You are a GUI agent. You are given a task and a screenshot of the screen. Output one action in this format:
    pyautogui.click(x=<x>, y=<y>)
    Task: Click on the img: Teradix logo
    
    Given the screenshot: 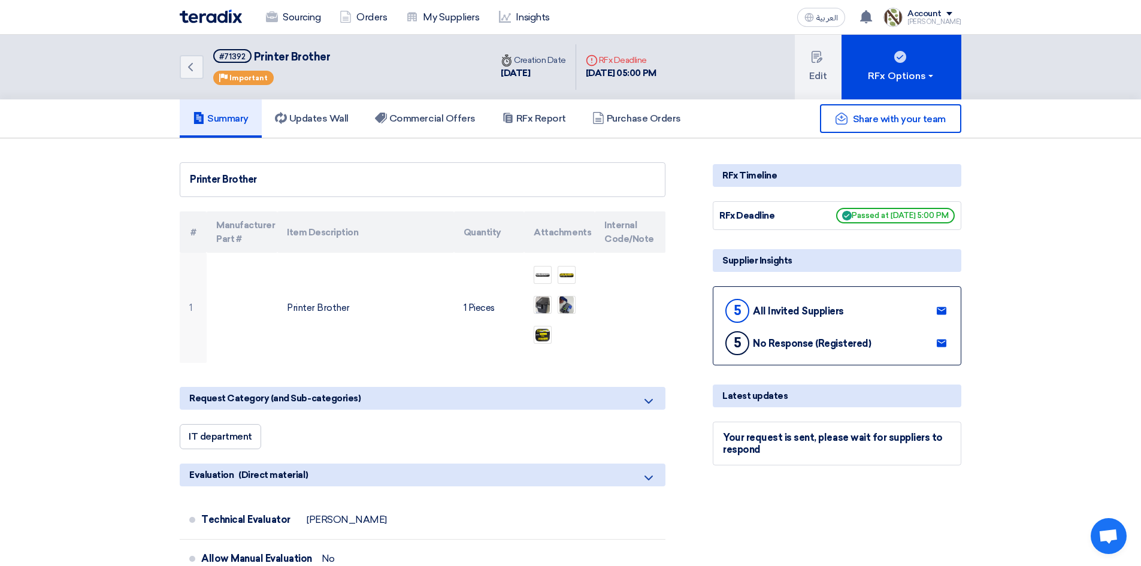 What is the action you would take?
    pyautogui.click(x=211, y=16)
    